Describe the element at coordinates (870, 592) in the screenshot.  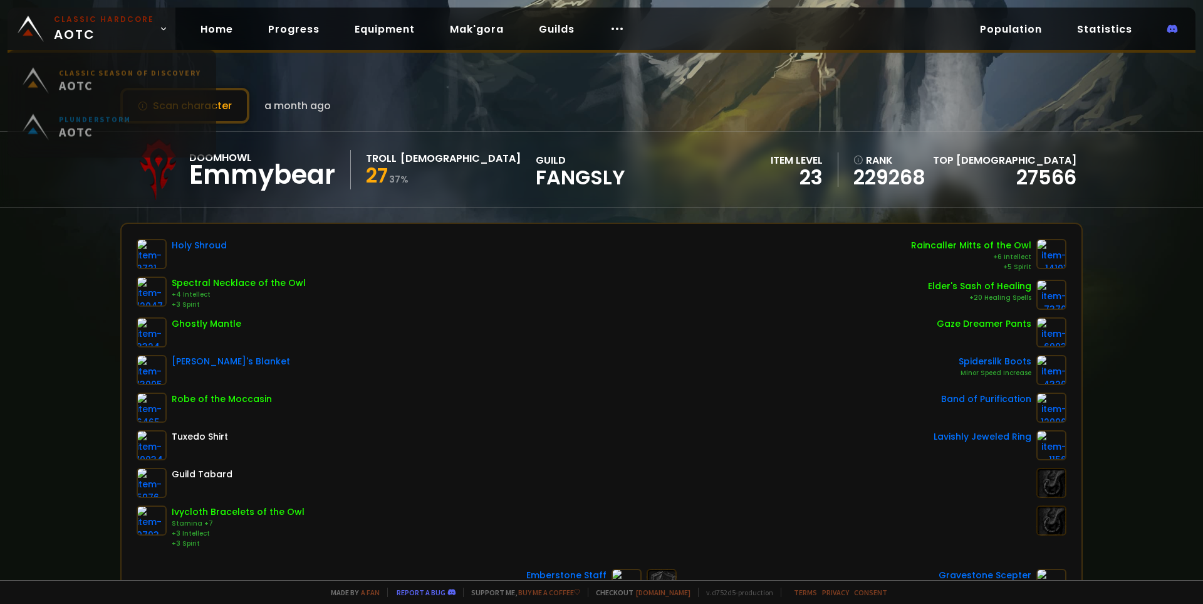
I see `a: Consent` at that location.